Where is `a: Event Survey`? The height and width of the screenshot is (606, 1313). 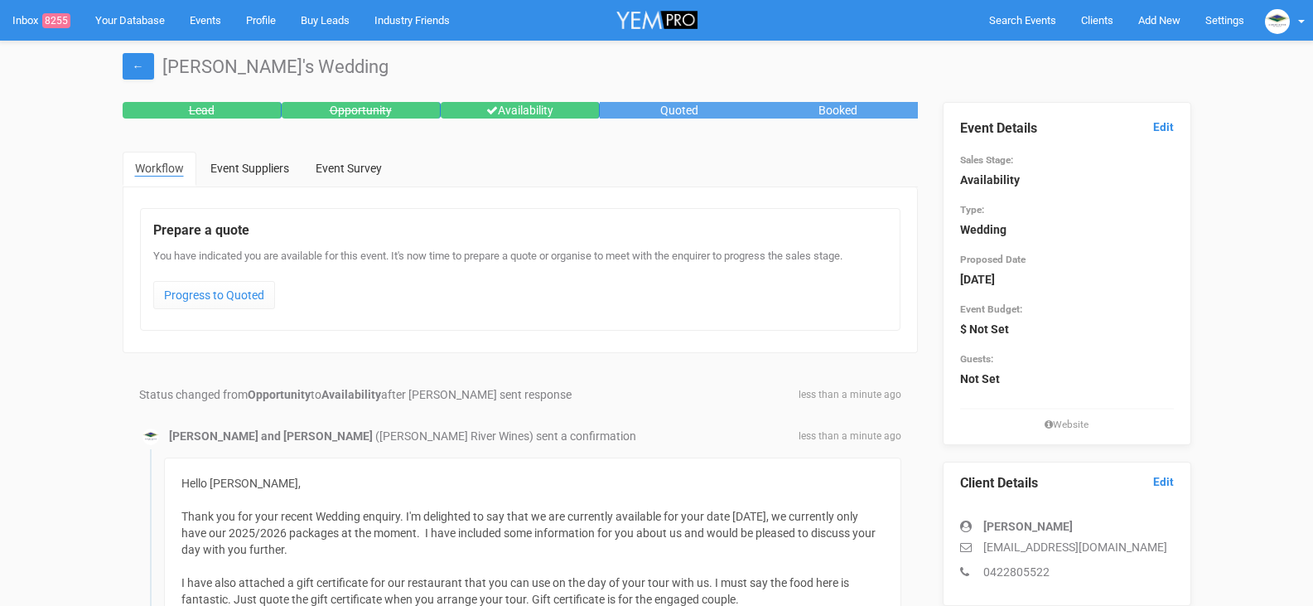
a: Event Survey is located at coordinates (349, 168).